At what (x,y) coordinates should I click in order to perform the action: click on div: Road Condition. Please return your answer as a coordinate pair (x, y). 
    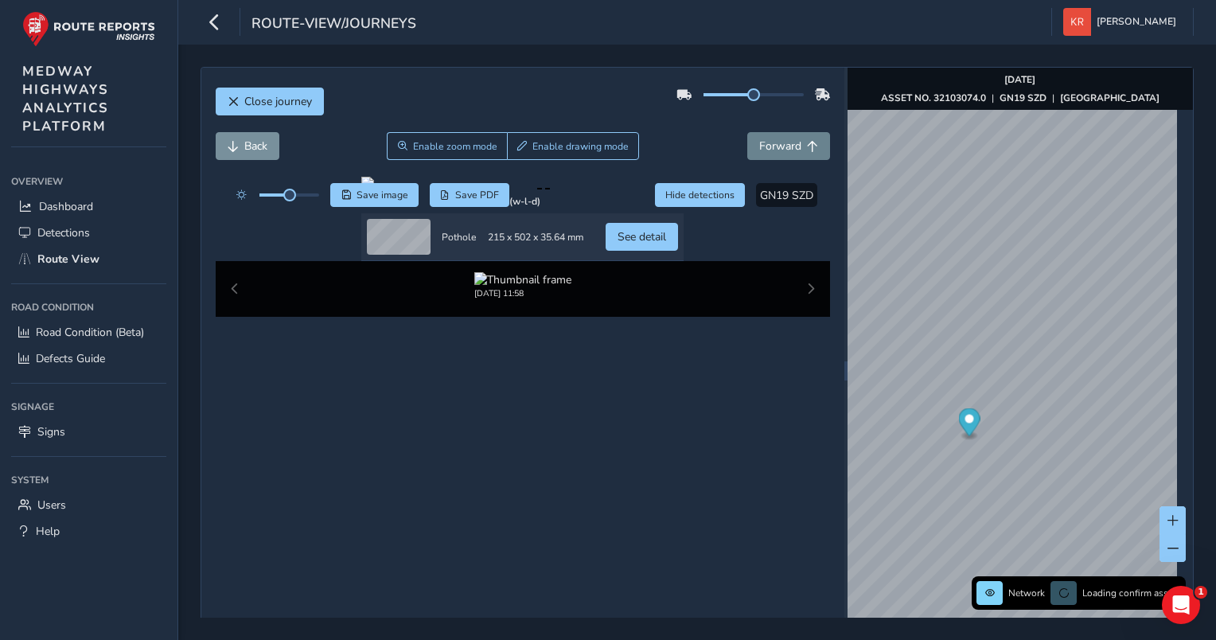
    Looking at the image, I should click on (88, 307).